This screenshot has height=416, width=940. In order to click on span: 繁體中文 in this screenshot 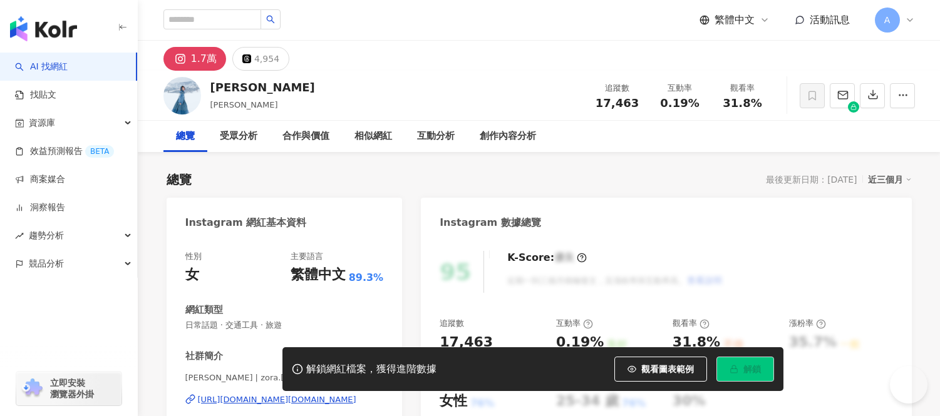, I will do `click(734, 20)`.